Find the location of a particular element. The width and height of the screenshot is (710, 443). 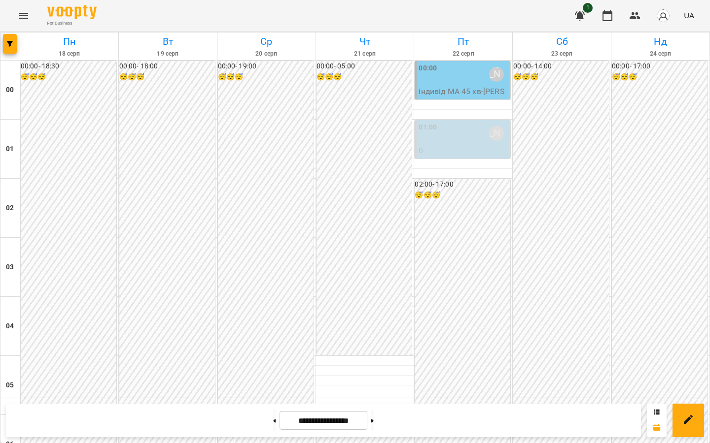

button: UA is located at coordinates (688, 15).